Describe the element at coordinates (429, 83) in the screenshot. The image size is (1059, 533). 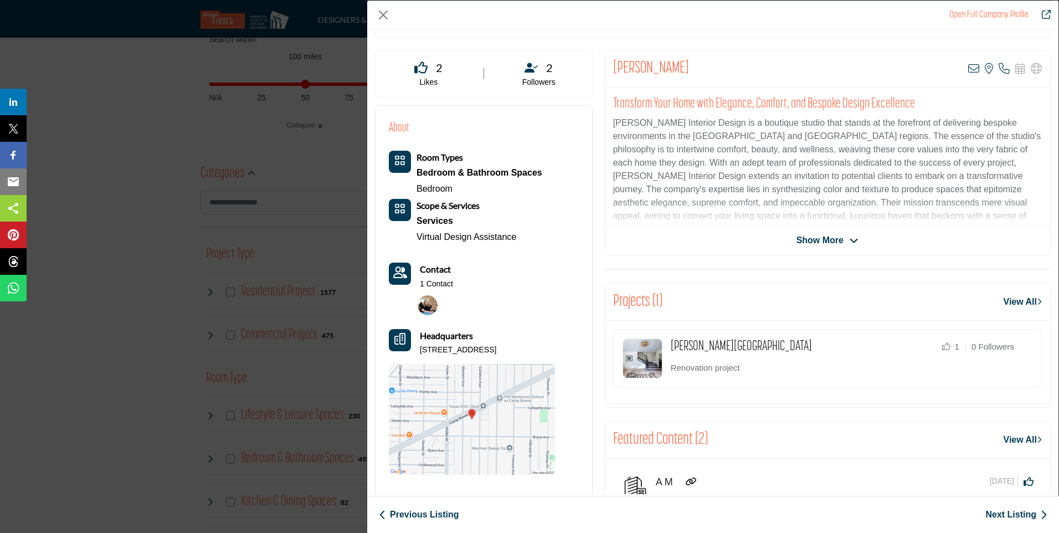
I see `p: Likes` at that location.